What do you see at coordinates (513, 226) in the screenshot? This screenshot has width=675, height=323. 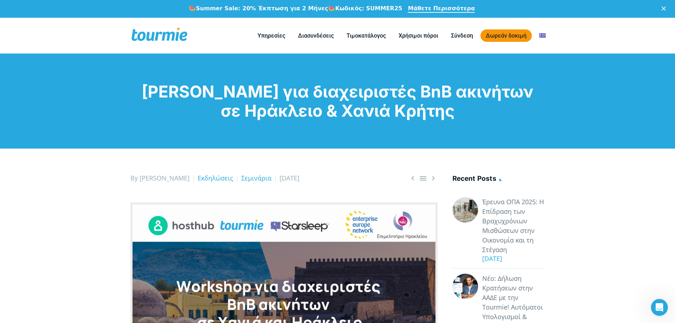 I see `a: Έρευνα ΟΠΑ 2025: Η Επίδραση των Βραχυχρόνιων Μισθώσεων στην Οικονομία και τη Στέγαση` at bounding box center [513, 226].